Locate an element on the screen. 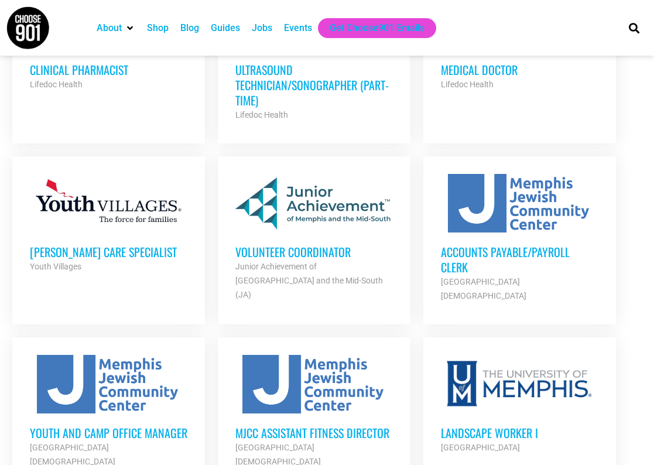 This screenshot has height=465, width=654. div: Events is located at coordinates (298, 28).